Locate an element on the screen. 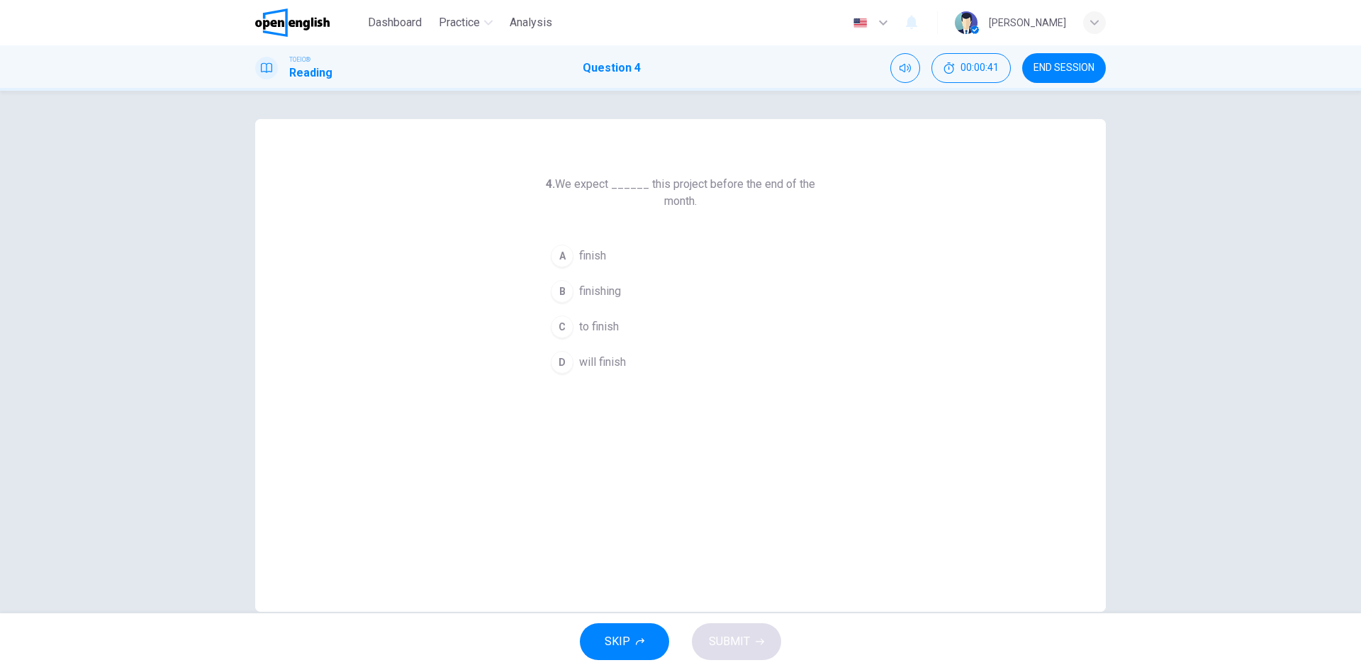 The image size is (1361, 670). button: 00:00:41 is located at coordinates (971, 68).